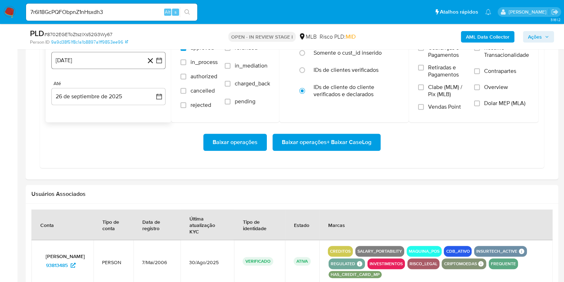 The width and height of the screenshot is (564, 282). Describe the element at coordinates (168, 12) in the screenshot. I see `span: Alt` at that location.